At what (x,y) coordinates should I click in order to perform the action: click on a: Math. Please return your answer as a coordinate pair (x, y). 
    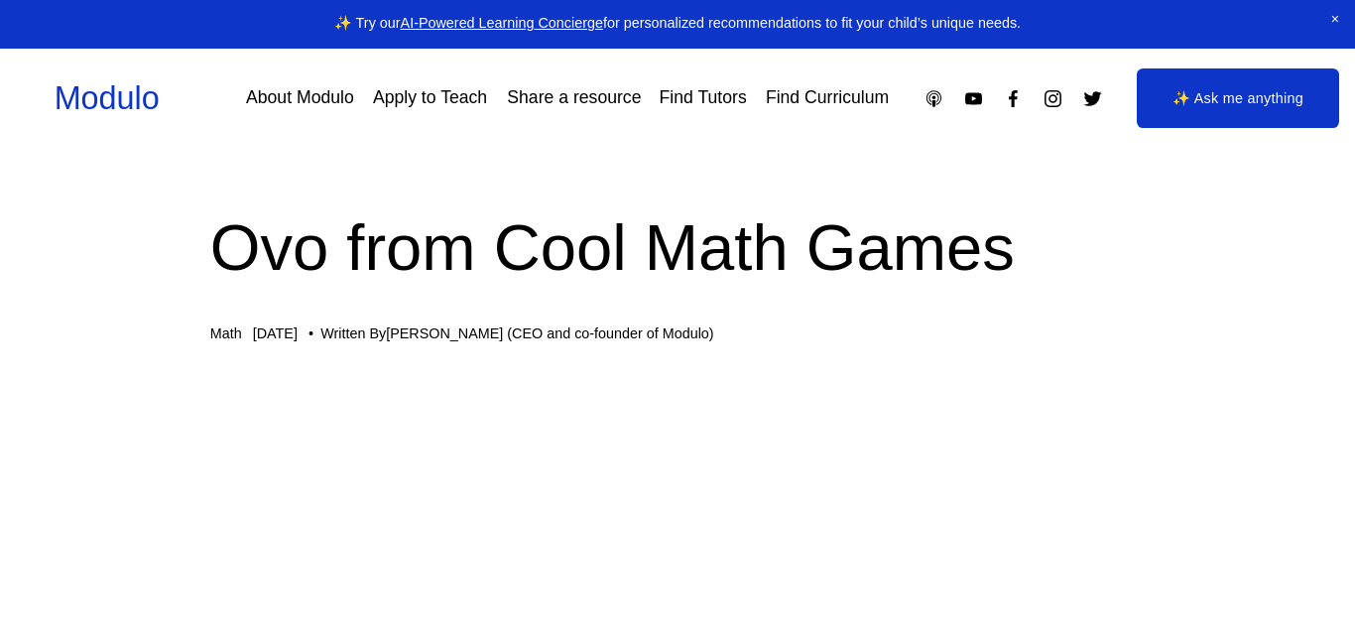
    Looking at the image, I should click on (226, 333).